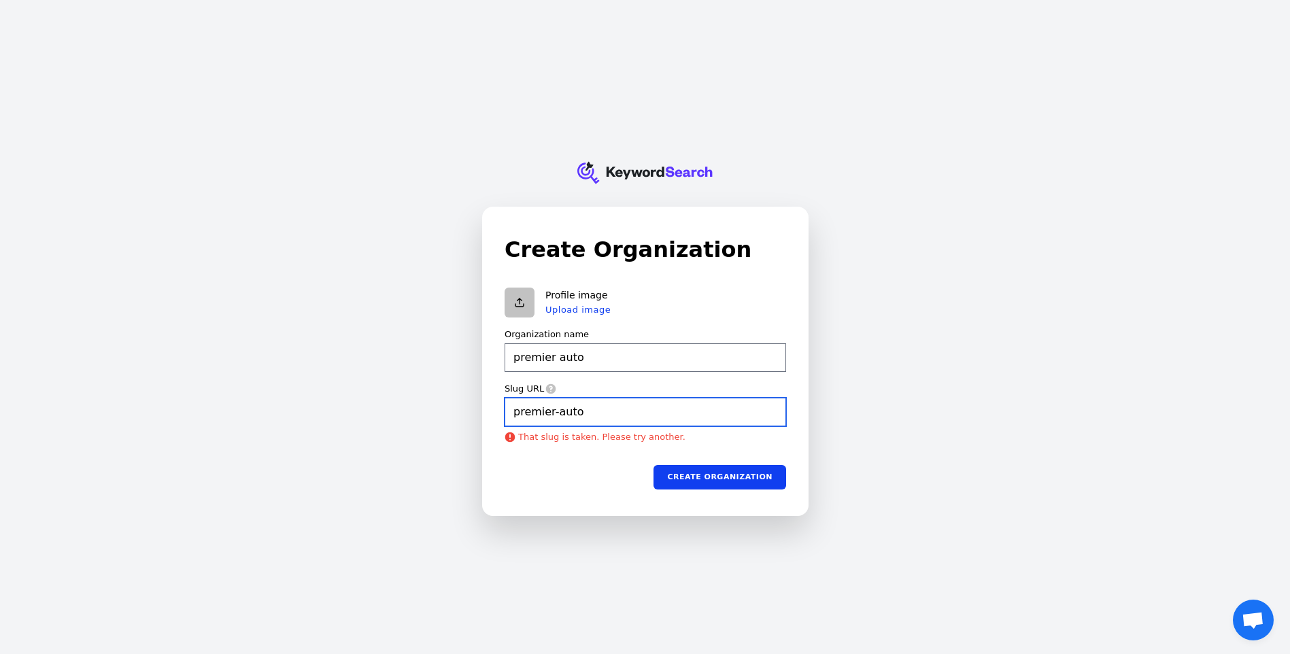 This screenshot has width=1290, height=654. Describe the element at coordinates (520, 303) in the screenshot. I see `button: Upload organization logo` at that location.